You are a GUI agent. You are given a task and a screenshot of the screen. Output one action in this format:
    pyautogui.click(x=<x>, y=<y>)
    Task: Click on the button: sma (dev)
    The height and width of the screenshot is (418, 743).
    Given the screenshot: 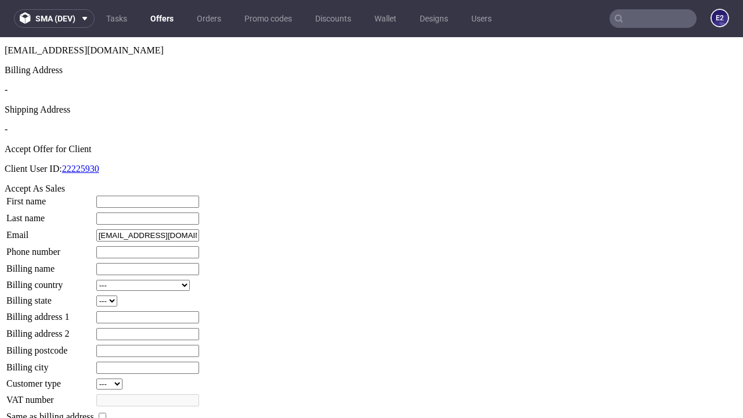 What is the action you would take?
    pyautogui.click(x=54, y=19)
    